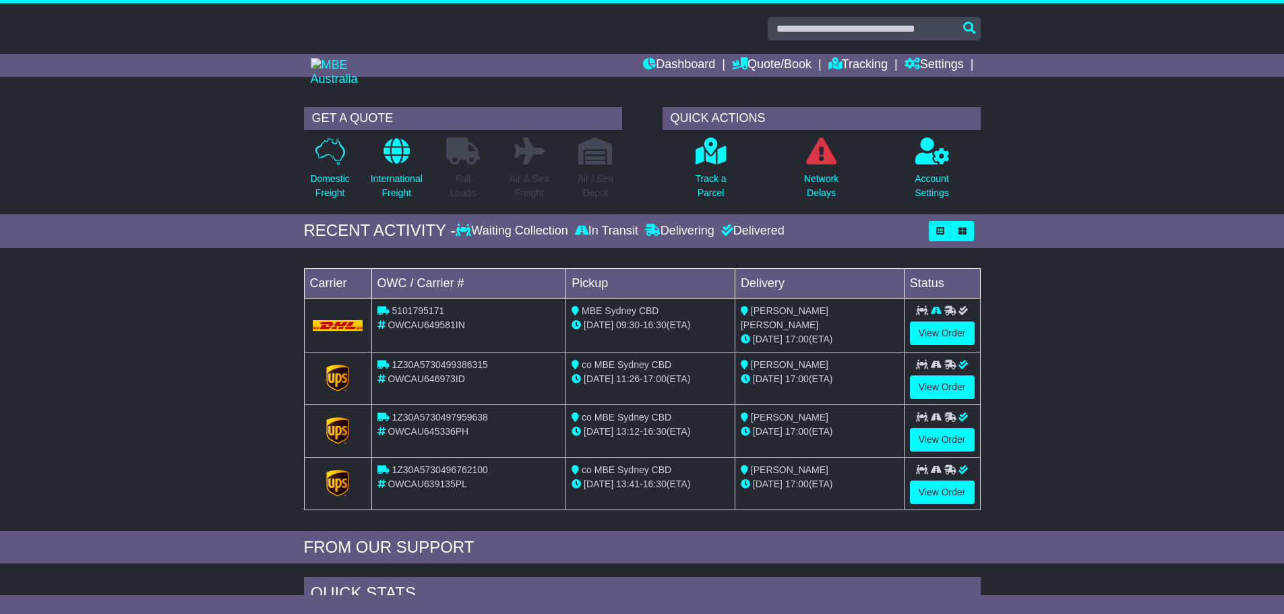 Image resolution: width=1284 pixels, height=614 pixels. I want to click on span: 11:26, so click(628, 379).